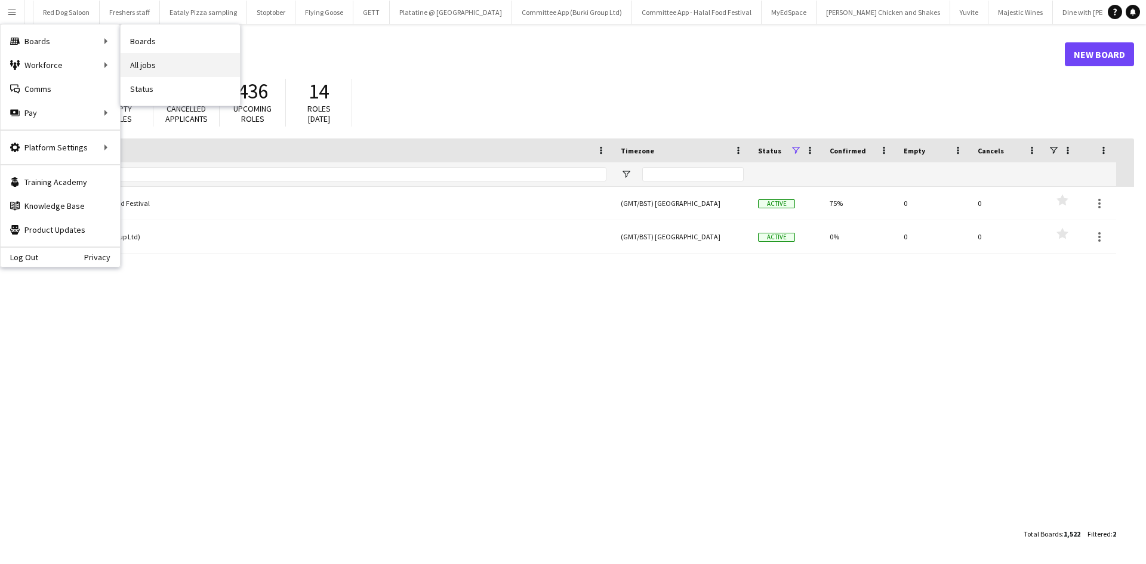 The image size is (1146, 564). I want to click on div: Pay, so click(60, 113).